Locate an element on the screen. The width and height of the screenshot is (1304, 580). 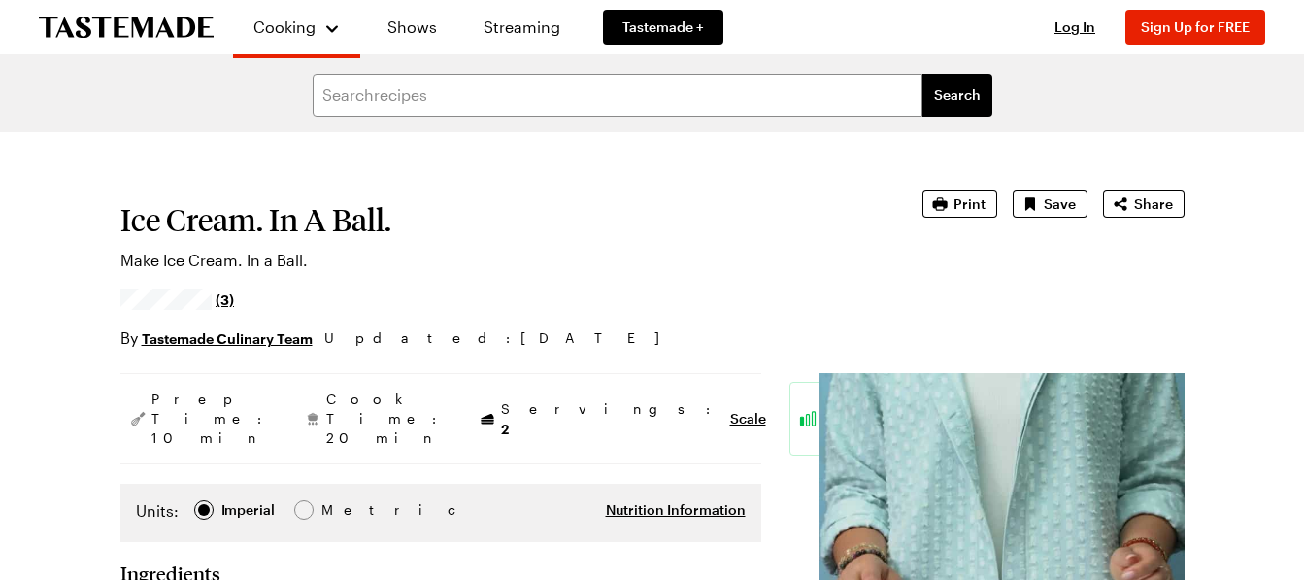
button: Save recipe is located at coordinates (1049, 204).